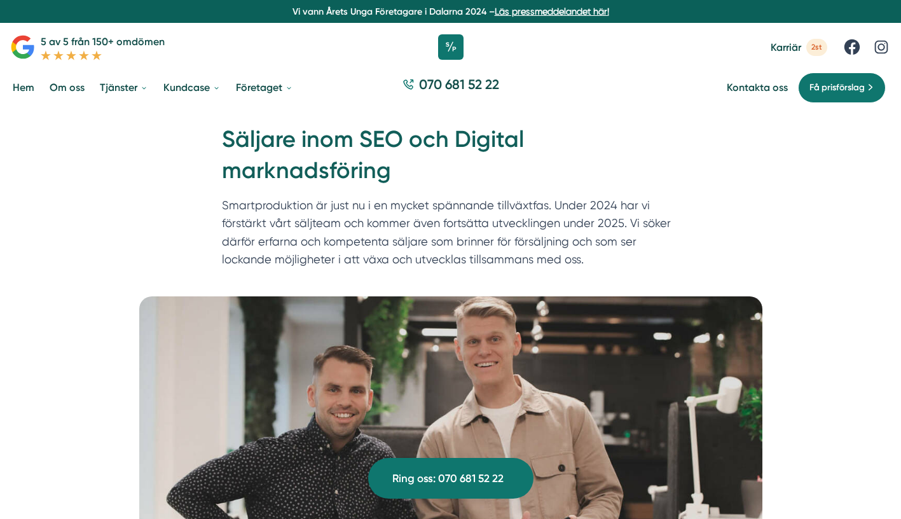 This screenshot has width=901, height=519. I want to click on a: Karriär 2st, so click(799, 47).